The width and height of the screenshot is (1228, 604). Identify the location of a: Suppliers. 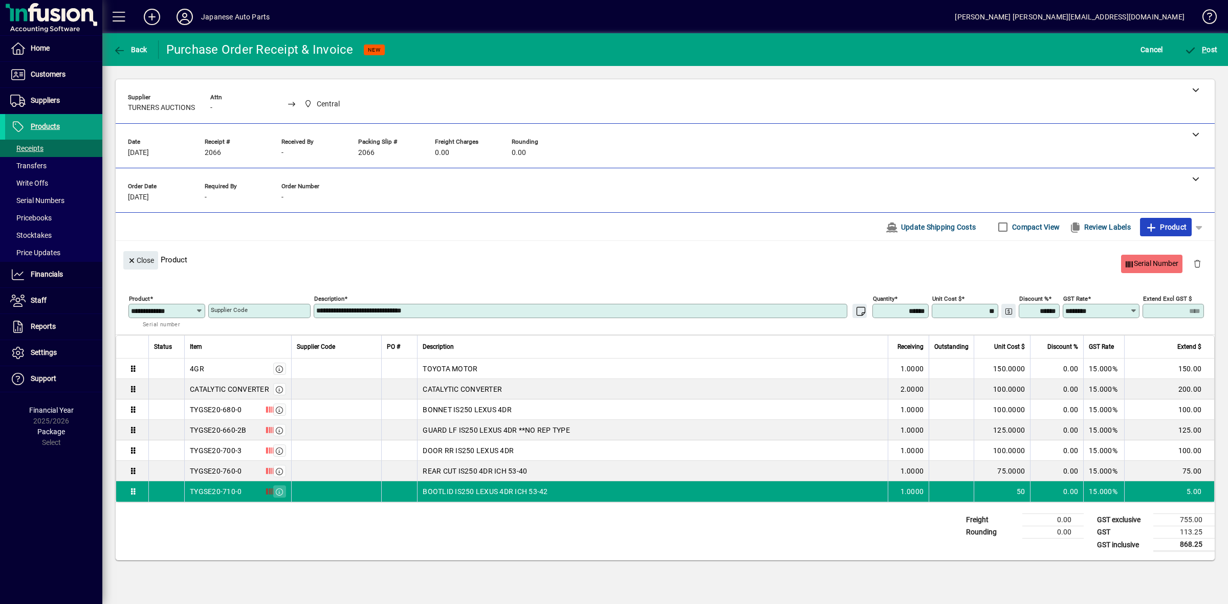
(54, 101).